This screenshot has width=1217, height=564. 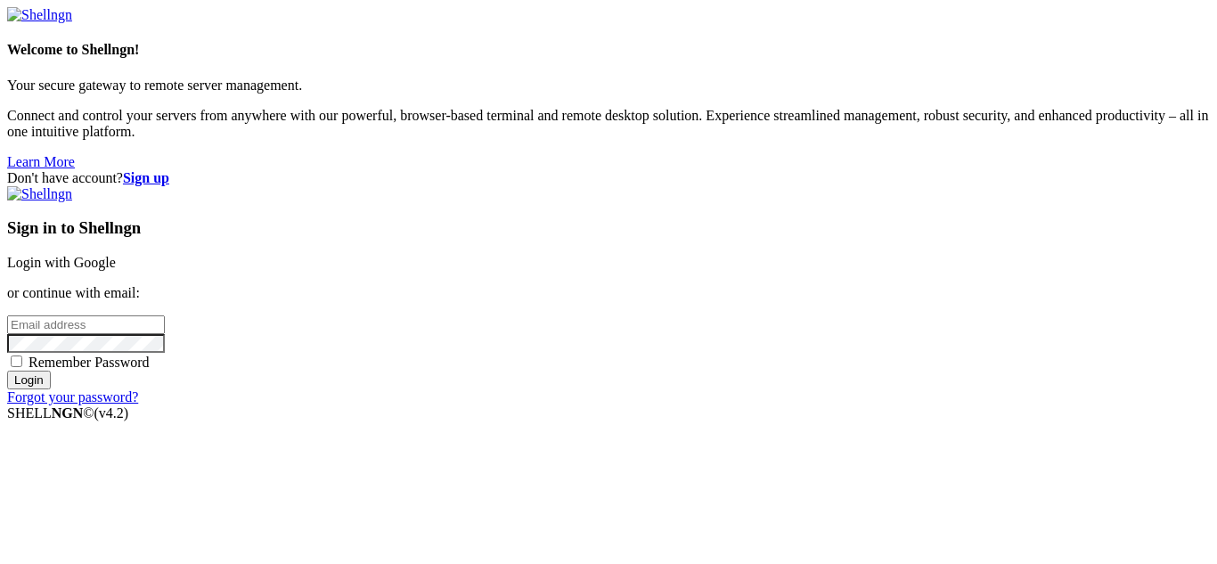 What do you see at coordinates (111, 412) in the screenshot?
I see `span: 4.2.0` at bounding box center [111, 412].